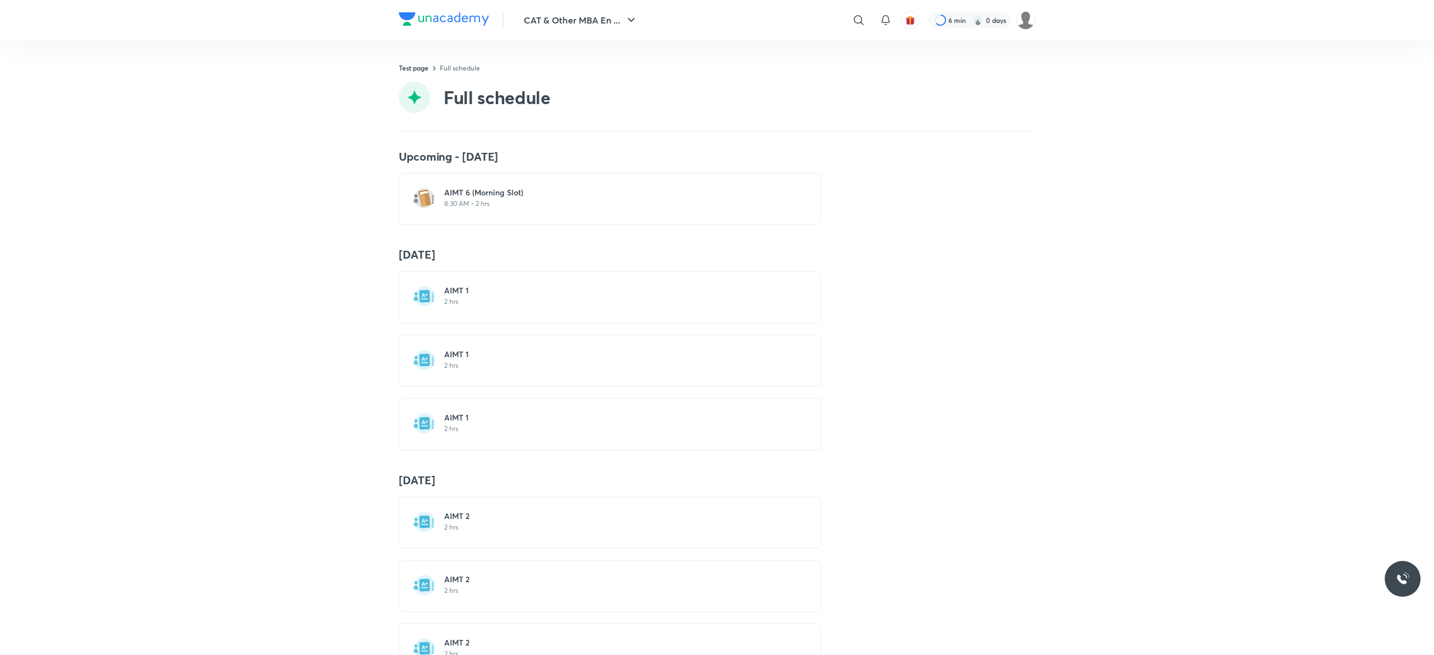 This screenshot has height=655, width=1434. Describe the element at coordinates (617, 193) in the screenshot. I see `h6: AIMT 6 (Morning Slot)` at that location.